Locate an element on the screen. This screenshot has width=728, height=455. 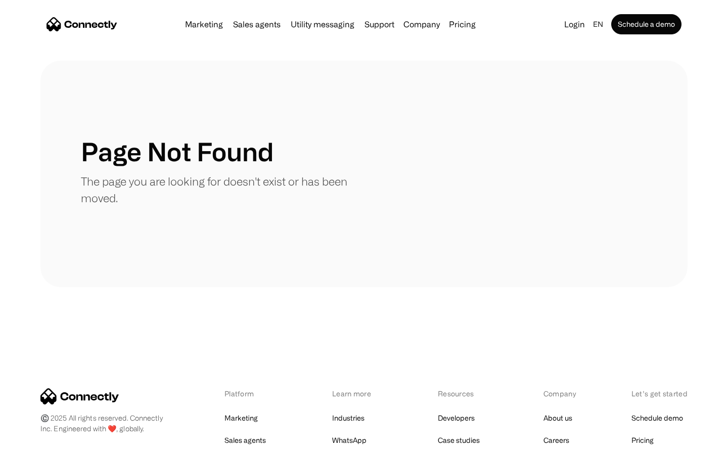
a: Utility messaging is located at coordinates (323, 24).